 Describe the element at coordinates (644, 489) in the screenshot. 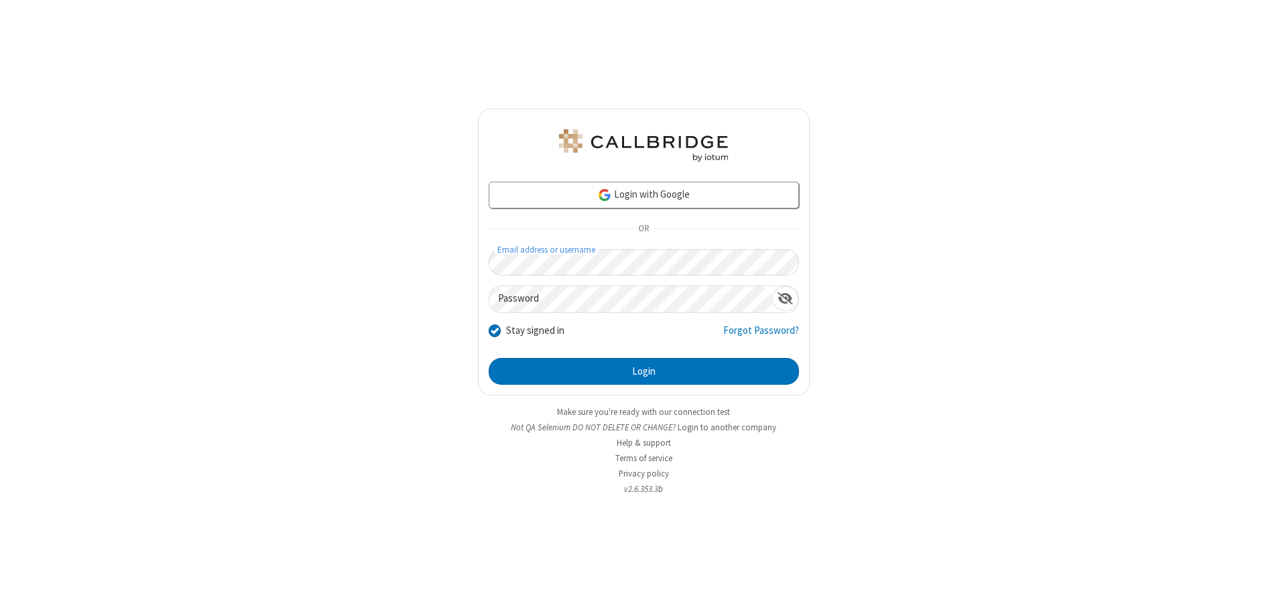

I see `li: v2.6.353.3b` at that location.